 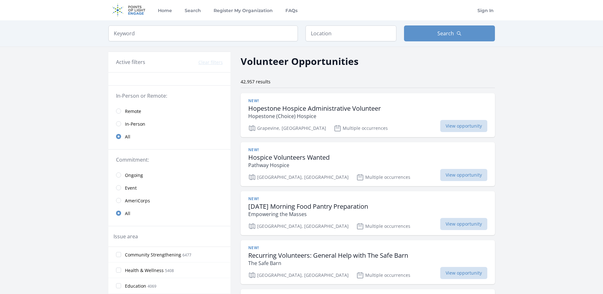 What do you see at coordinates (131, 188) in the screenshot?
I see `span: Event` at bounding box center [131, 188].